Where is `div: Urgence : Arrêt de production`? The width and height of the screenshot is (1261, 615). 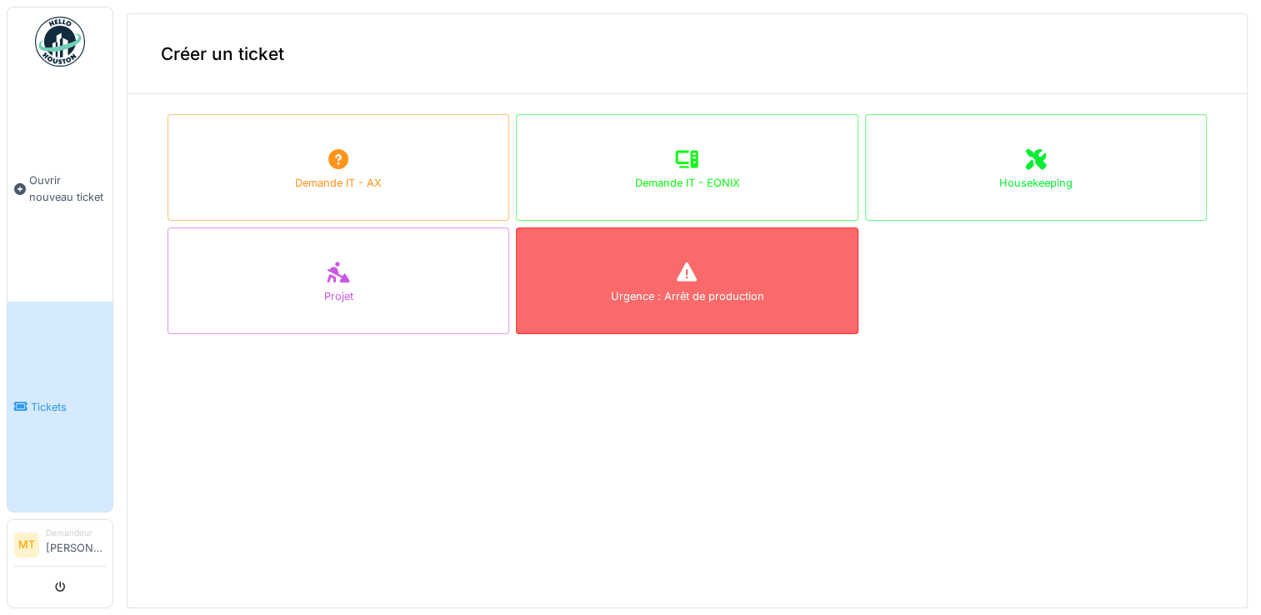 div: Urgence : Arrêt de production is located at coordinates (687, 296).